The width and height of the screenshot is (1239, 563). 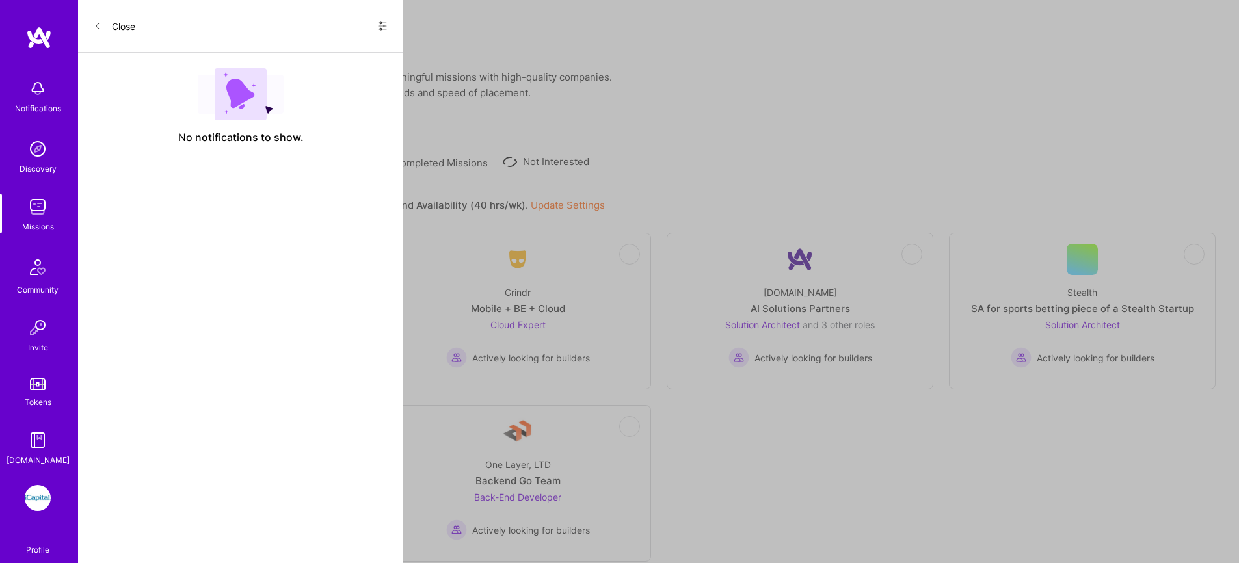 What do you see at coordinates (38, 402) in the screenshot?
I see `div: Tokens` at bounding box center [38, 402].